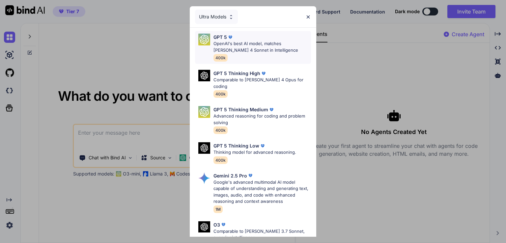 This screenshot has width=506, height=243. What do you see at coordinates (217, 225) in the screenshot?
I see `p: O3` at bounding box center [217, 225].